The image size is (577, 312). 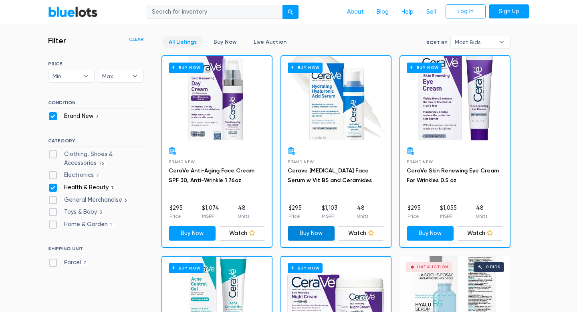 What do you see at coordinates (407, 12) in the screenshot?
I see `a: Help` at bounding box center [407, 12].